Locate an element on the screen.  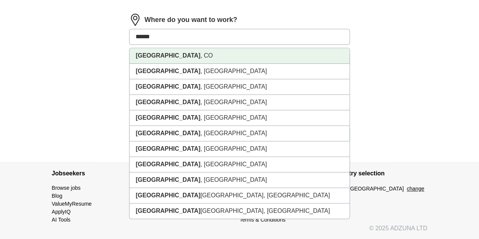
a: Blog is located at coordinates (57, 196).